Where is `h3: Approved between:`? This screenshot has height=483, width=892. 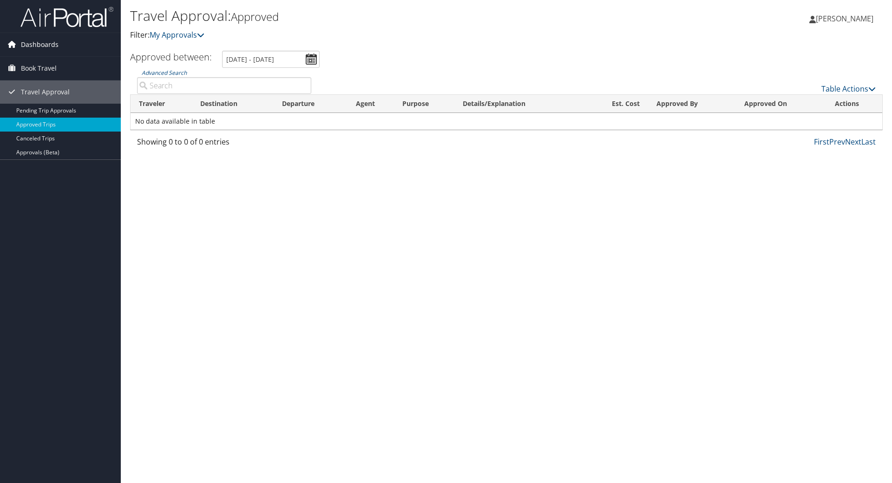
h3: Approved between: is located at coordinates (171, 57).